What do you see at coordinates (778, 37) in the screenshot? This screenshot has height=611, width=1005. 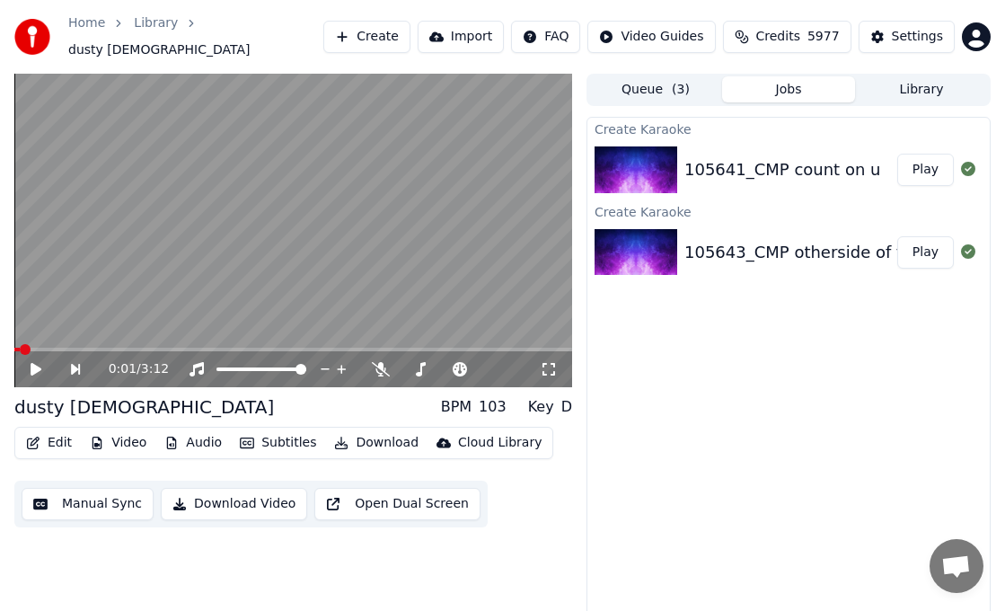 I see `span: Credits` at bounding box center [778, 37].